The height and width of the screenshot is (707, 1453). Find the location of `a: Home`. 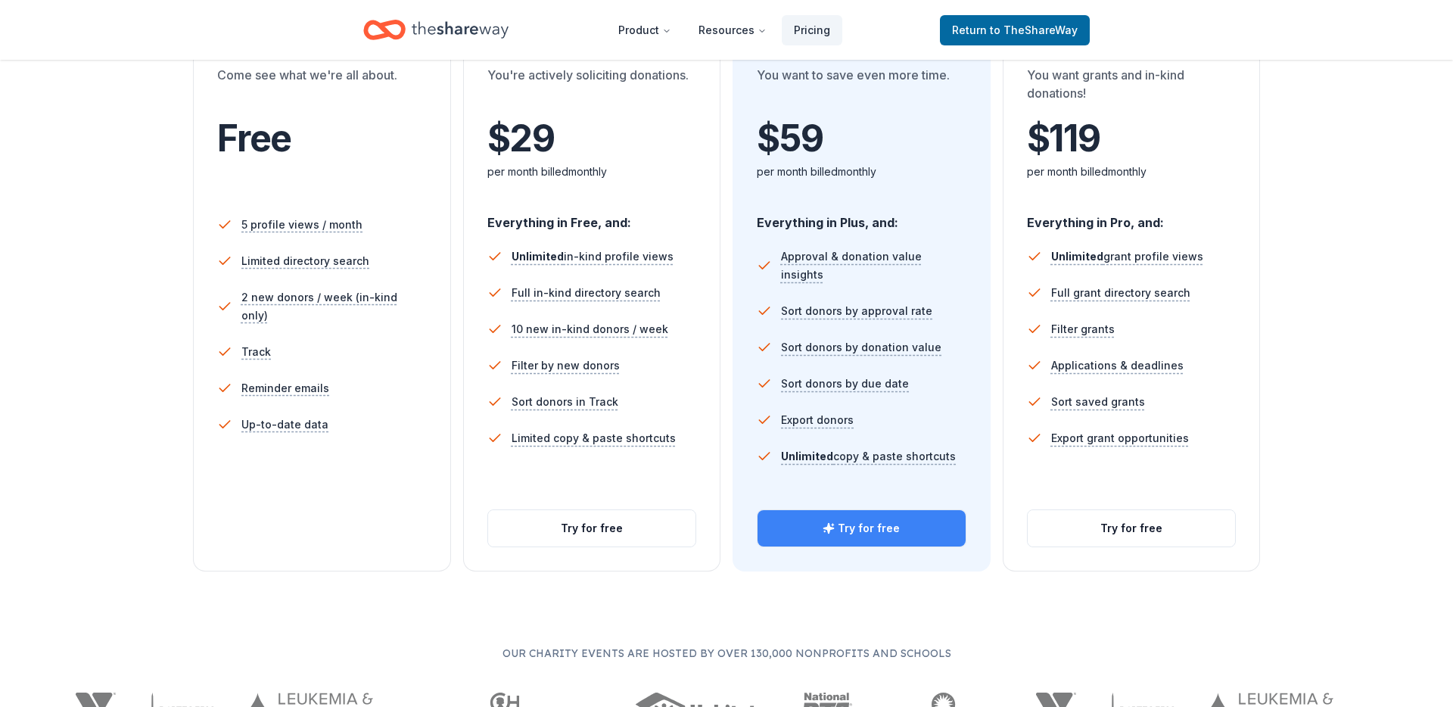

a: Home is located at coordinates (436, 30).